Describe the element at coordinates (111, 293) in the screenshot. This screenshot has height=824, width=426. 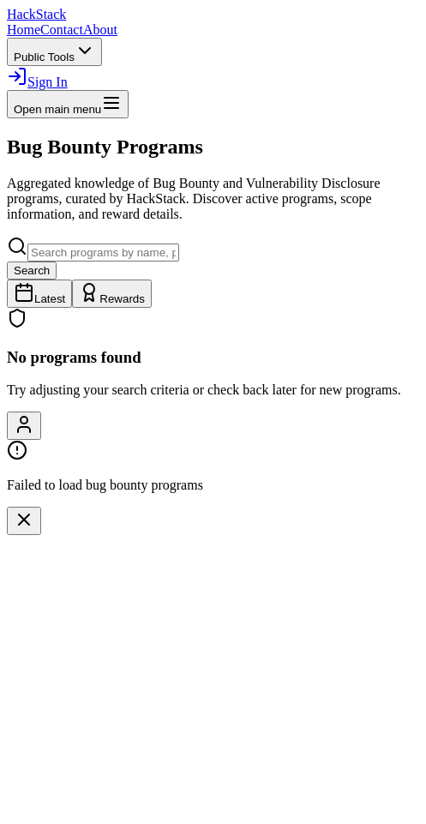
I see `button: Rewards` at that location.